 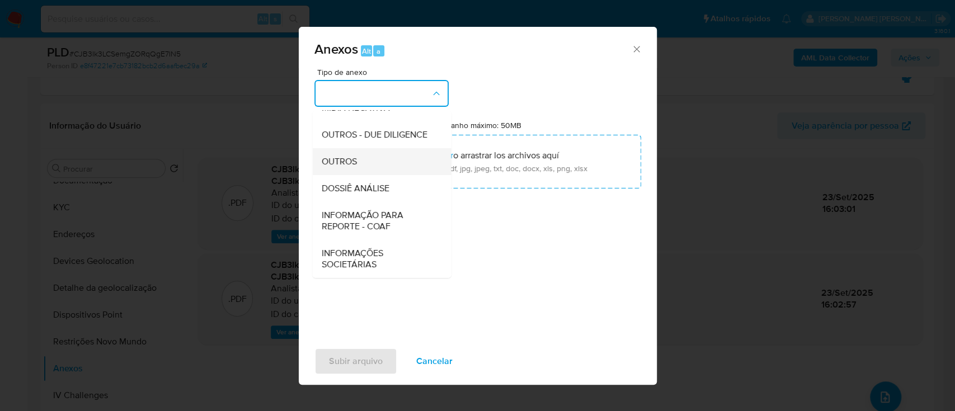 I want to click on span: MIDIA NEGATIVA, so click(x=355, y=108).